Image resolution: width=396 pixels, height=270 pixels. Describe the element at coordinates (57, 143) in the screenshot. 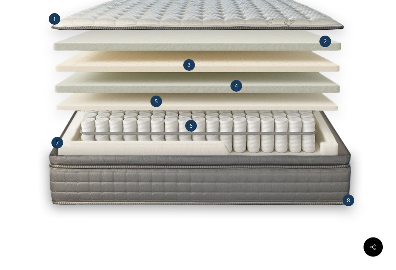

I see `span: 7` at that location.